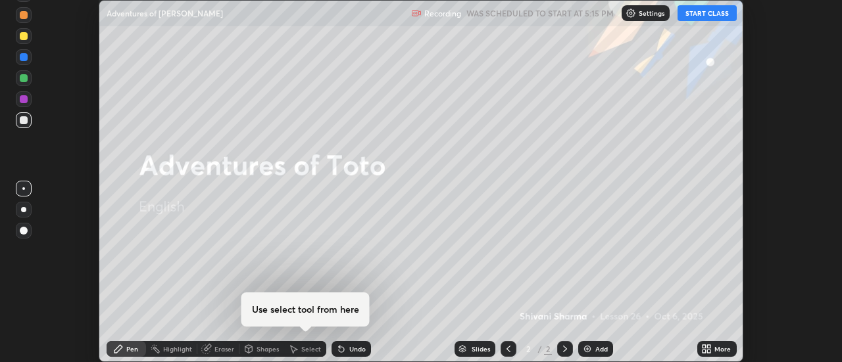 Image resolution: width=842 pixels, height=362 pixels. What do you see at coordinates (416, 13) in the screenshot?
I see `img: recording.375f2c34.svg` at bounding box center [416, 13].